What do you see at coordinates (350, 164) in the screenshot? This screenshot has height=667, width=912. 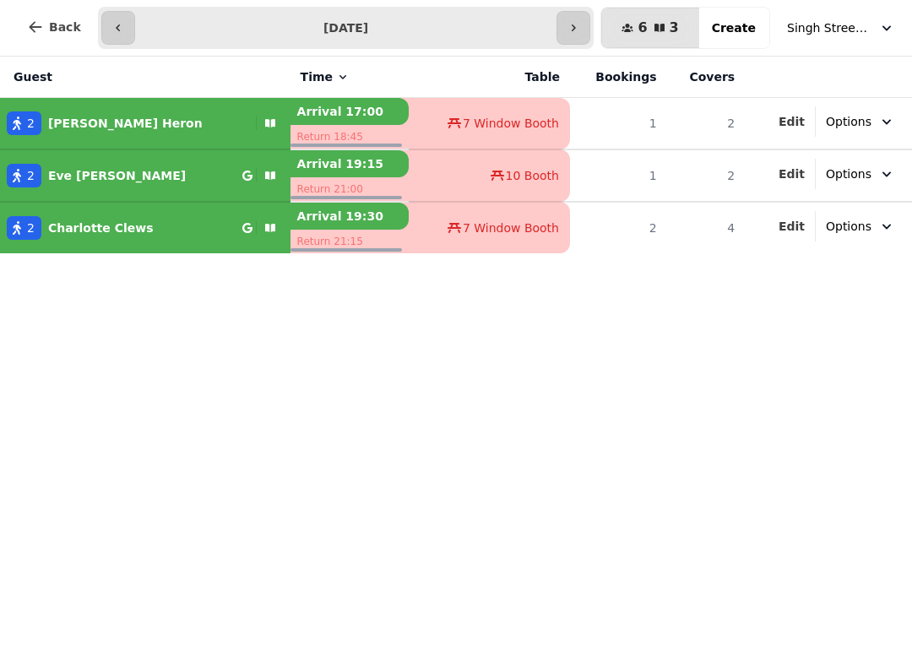 I see `p: Arrival 19:15` at bounding box center [350, 164].